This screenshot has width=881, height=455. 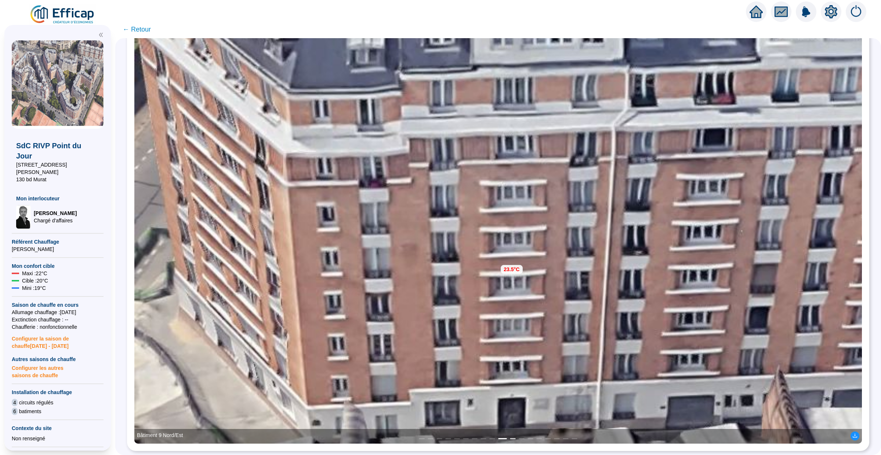 What do you see at coordinates (511, 269) in the screenshot?
I see `strong: 23.5°C` at bounding box center [511, 269].